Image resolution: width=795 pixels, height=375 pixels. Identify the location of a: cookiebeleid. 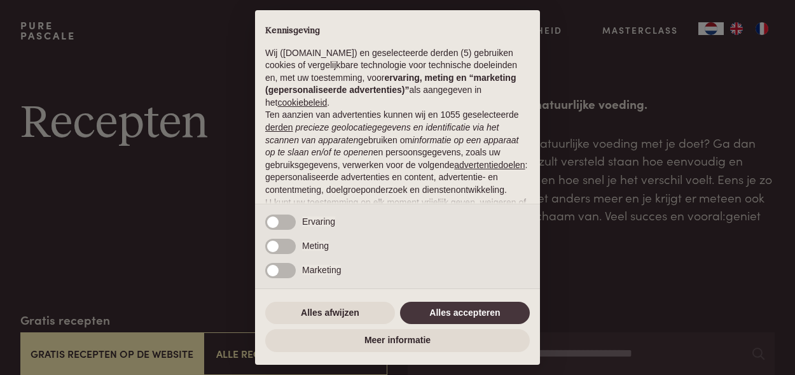
(302, 102).